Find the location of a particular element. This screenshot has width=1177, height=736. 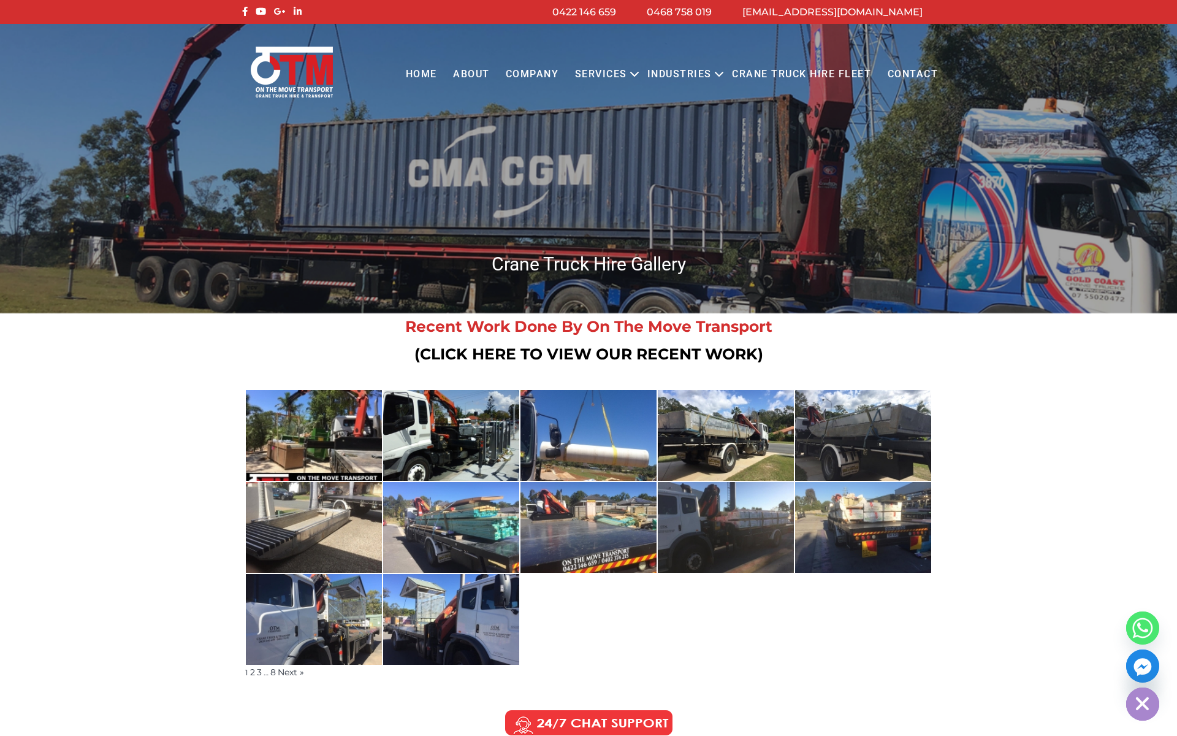

a: Home is located at coordinates (421, 74).